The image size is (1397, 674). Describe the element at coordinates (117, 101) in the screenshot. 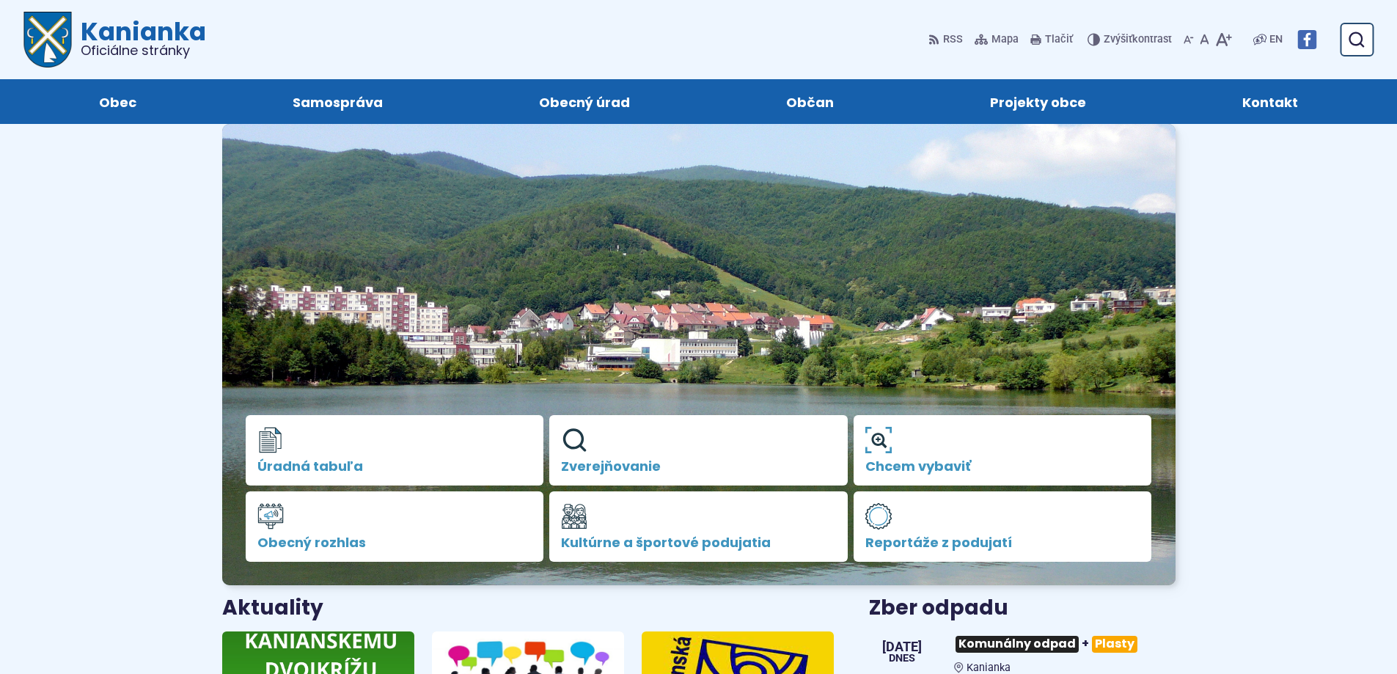

I see `a: Obec` at that location.